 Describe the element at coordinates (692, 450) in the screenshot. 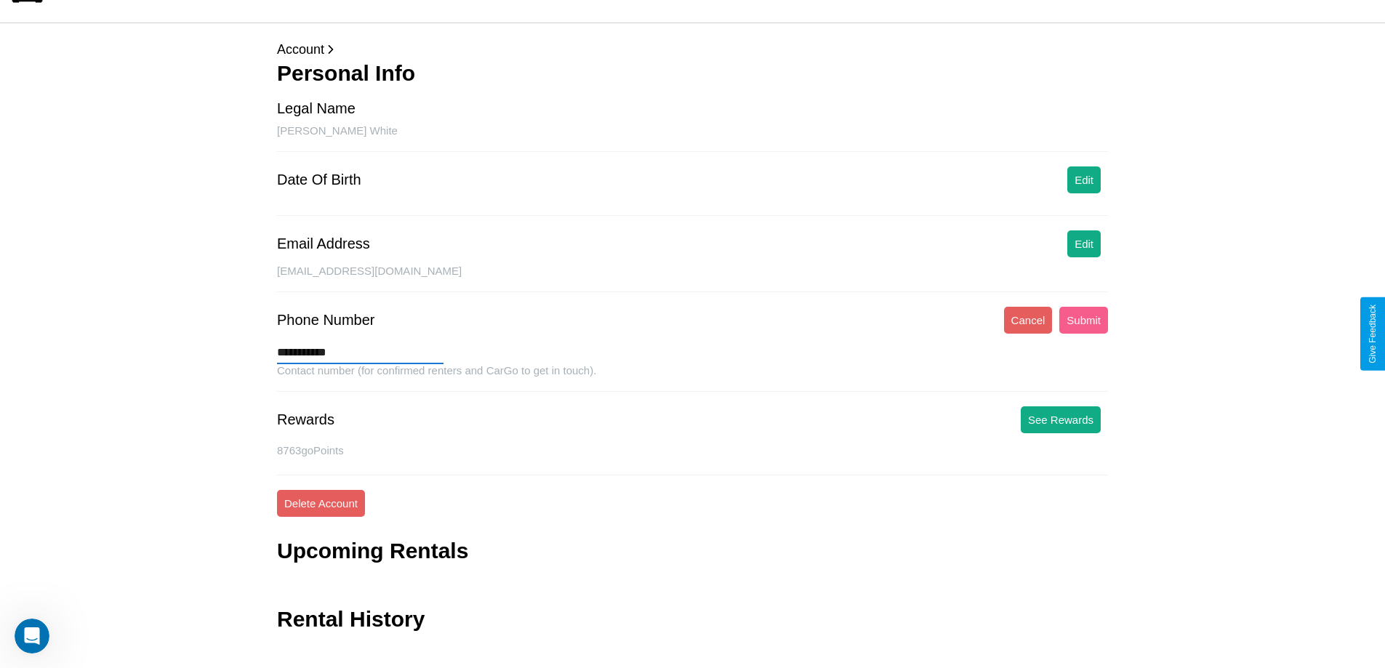

I see `p: 8763 goPoints` at that location.